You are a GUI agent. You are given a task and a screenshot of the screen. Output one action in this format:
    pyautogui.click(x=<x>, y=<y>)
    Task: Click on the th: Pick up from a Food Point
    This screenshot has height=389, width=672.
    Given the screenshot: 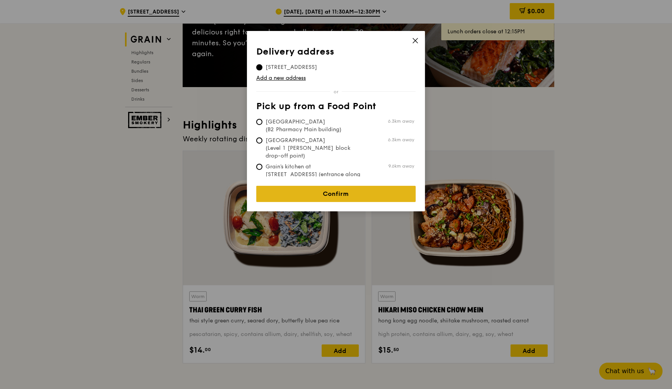 What is the action you would take?
    pyautogui.click(x=336, y=108)
    